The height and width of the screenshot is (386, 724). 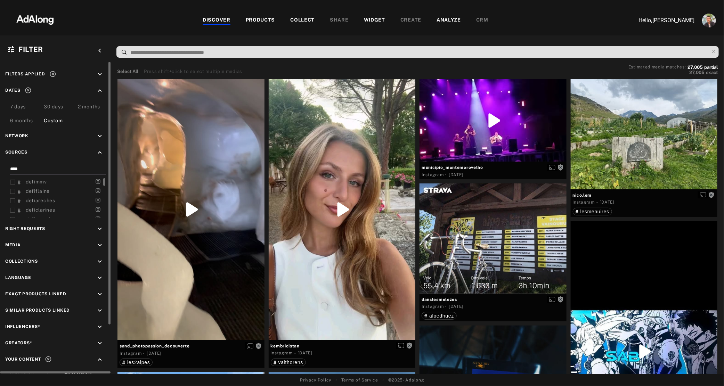 What do you see at coordinates (439, 316) in the screenshot?
I see `div: alpedhuez` at bounding box center [439, 316].